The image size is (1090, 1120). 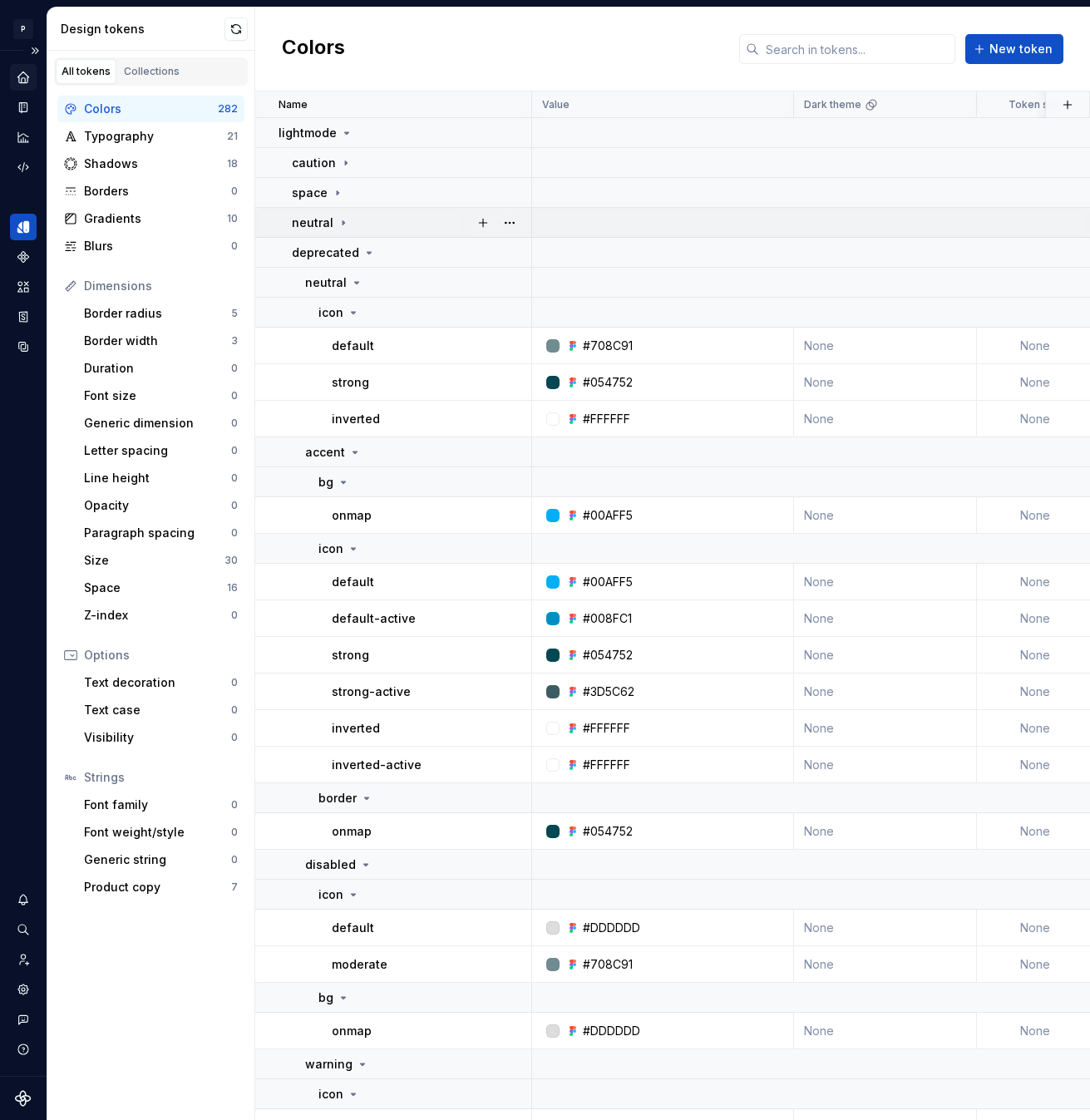 What do you see at coordinates (371, 692) in the screenshot?
I see `p: strong-active` at bounding box center [371, 692].